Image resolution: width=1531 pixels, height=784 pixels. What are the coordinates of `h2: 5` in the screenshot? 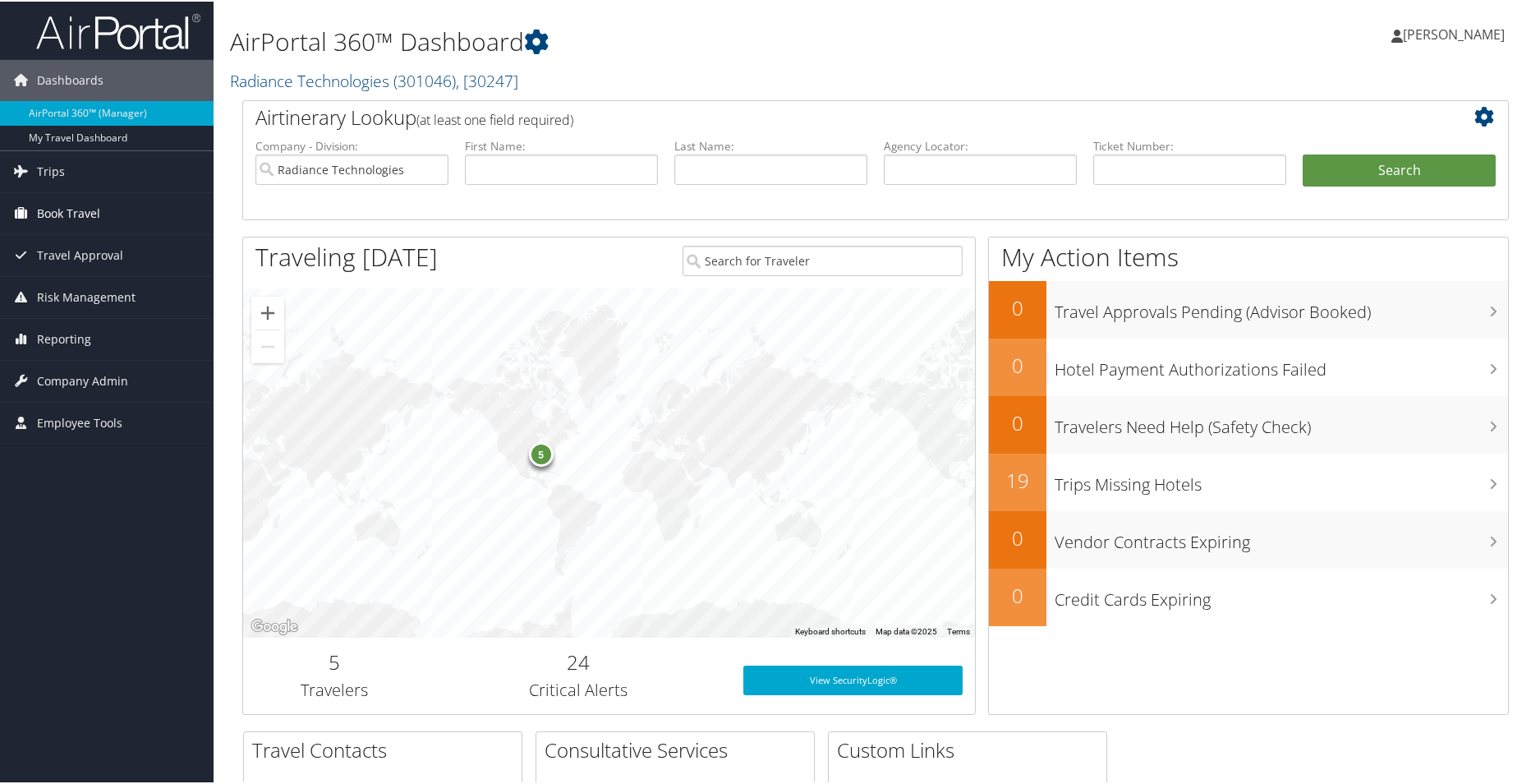 It's located at (335, 661).